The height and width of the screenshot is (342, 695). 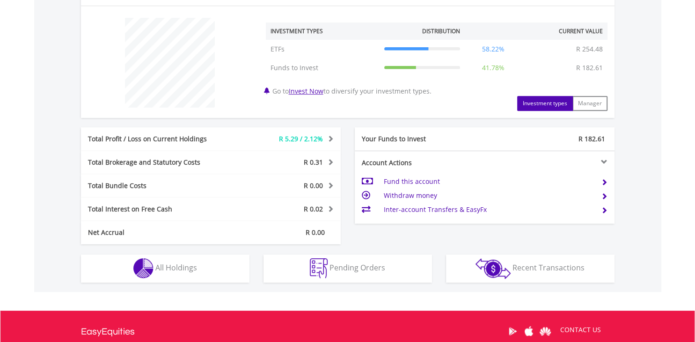 I want to click on button: Pending Orders, so click(x=348, y=269).